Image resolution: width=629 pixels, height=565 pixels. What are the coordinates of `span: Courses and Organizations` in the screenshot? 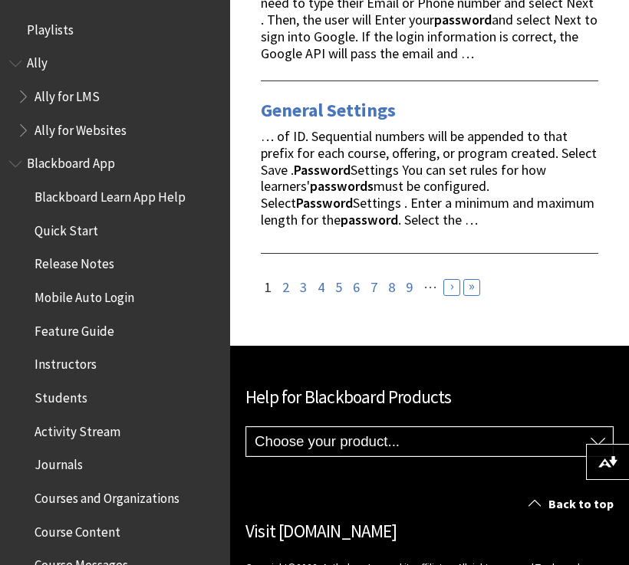 It's located at (107, 495).